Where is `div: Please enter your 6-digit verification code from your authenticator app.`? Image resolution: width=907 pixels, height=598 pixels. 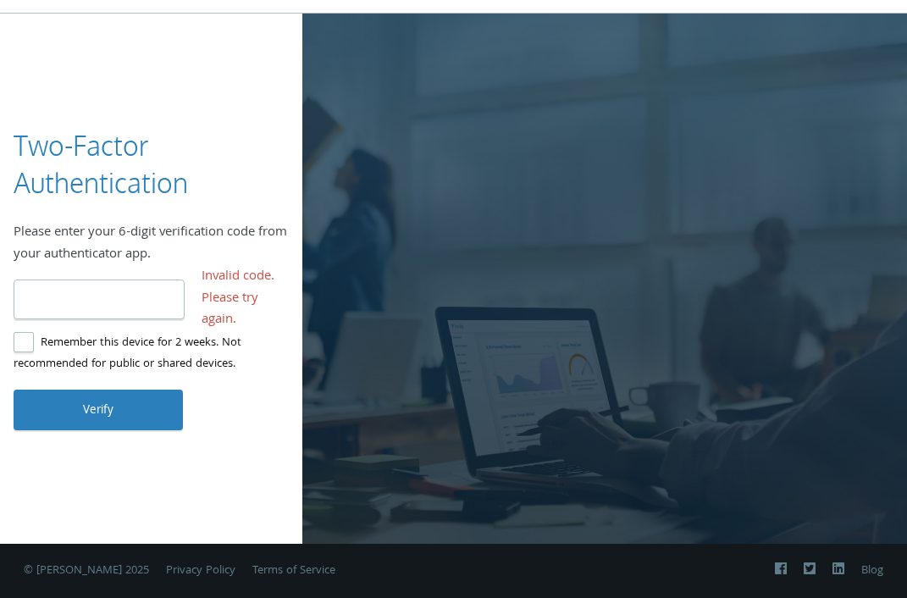
div: Please enter your 6-digit verification code from your authenticator app. is located at coordinates (151, 244).